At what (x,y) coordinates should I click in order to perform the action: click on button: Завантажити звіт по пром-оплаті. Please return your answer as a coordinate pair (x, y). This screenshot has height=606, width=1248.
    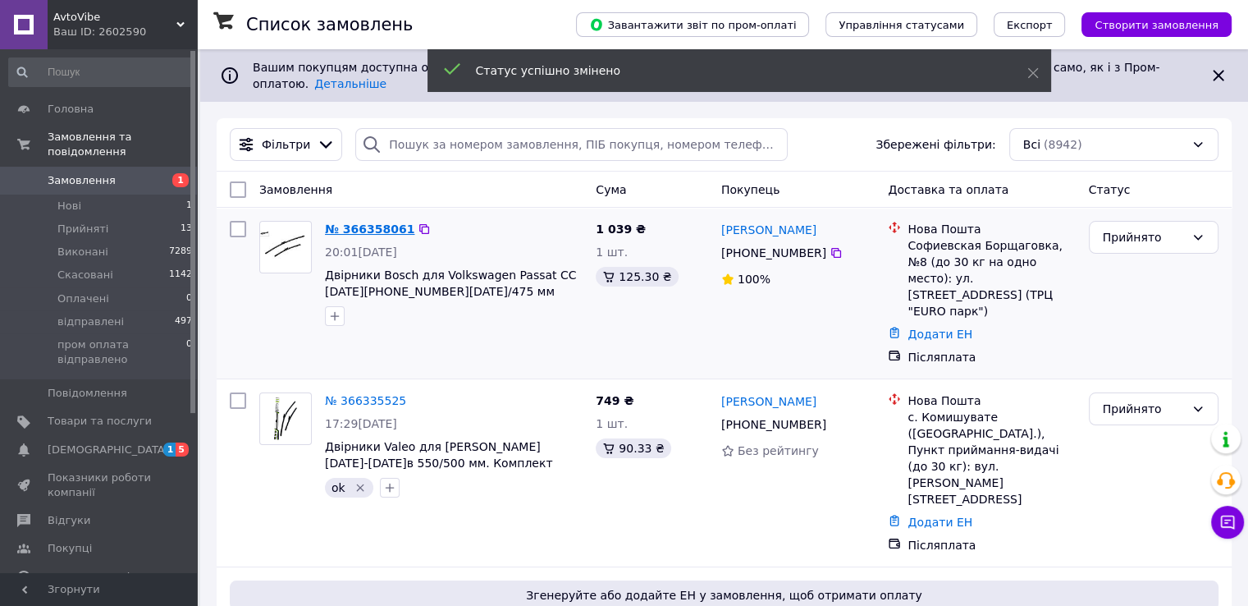
    Looking at the image, I should click on (693, 25).